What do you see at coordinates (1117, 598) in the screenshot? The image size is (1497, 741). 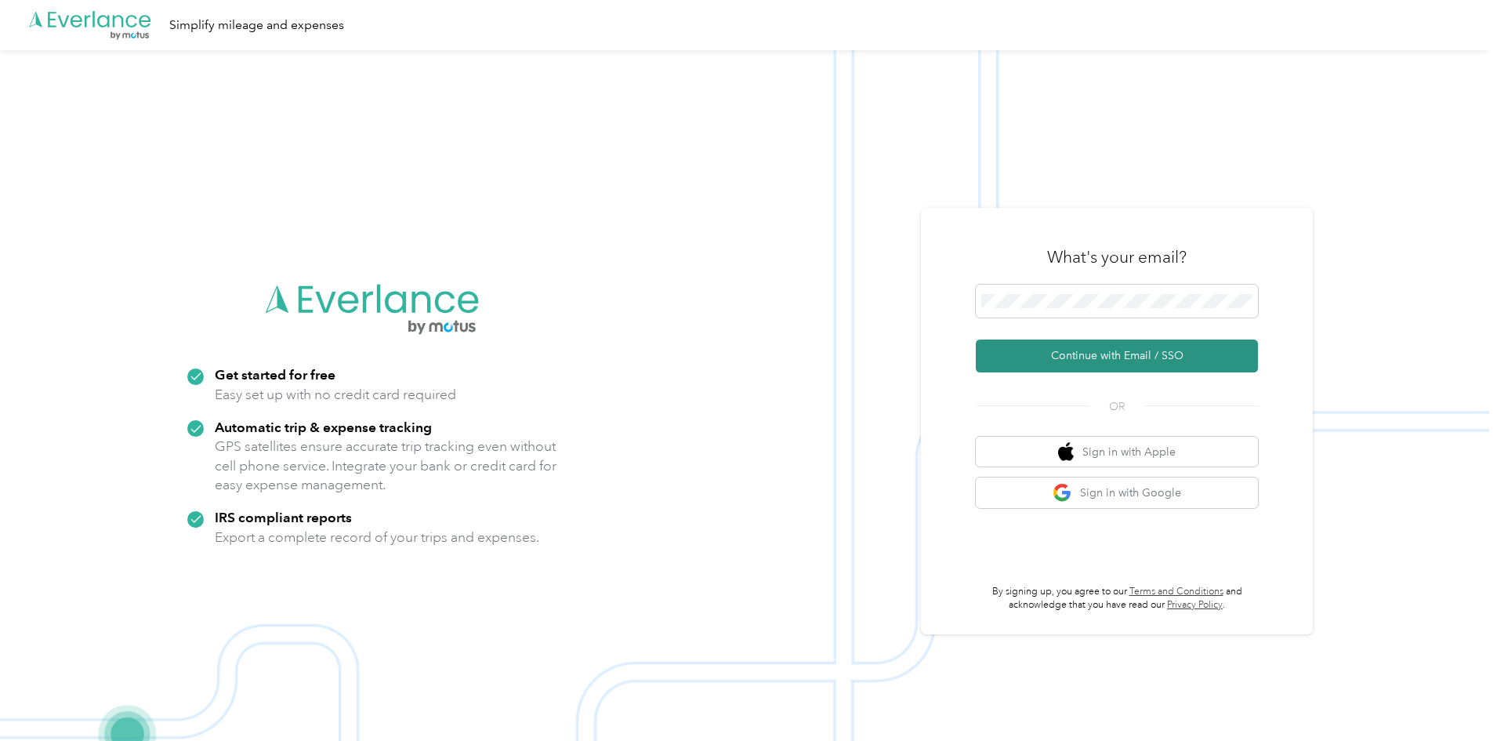 I see `p: By signing up, you agree to our and acknowledge that you have read our .` at bounding box center [1117, 598].